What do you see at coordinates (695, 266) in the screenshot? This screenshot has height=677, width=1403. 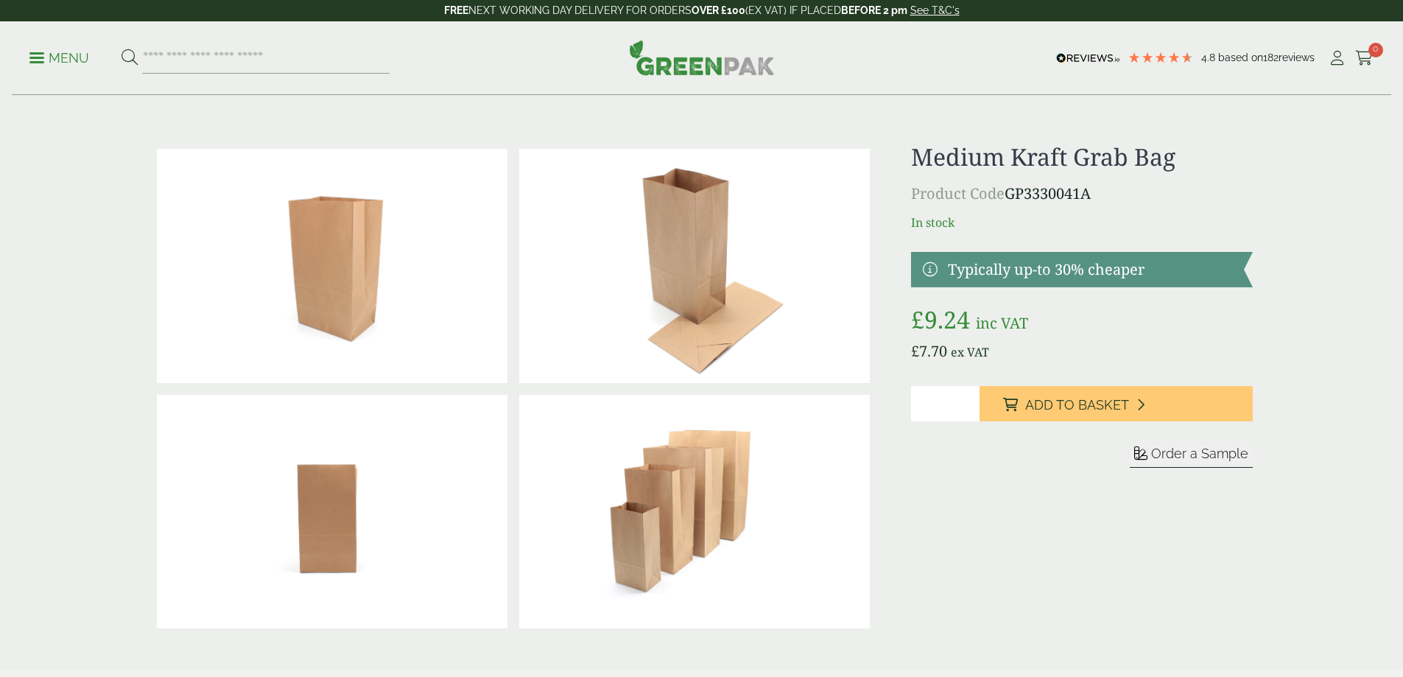 I see `img: 3330041 Medium Kraft Grab Bag V3` at bounding box center [695, 266].